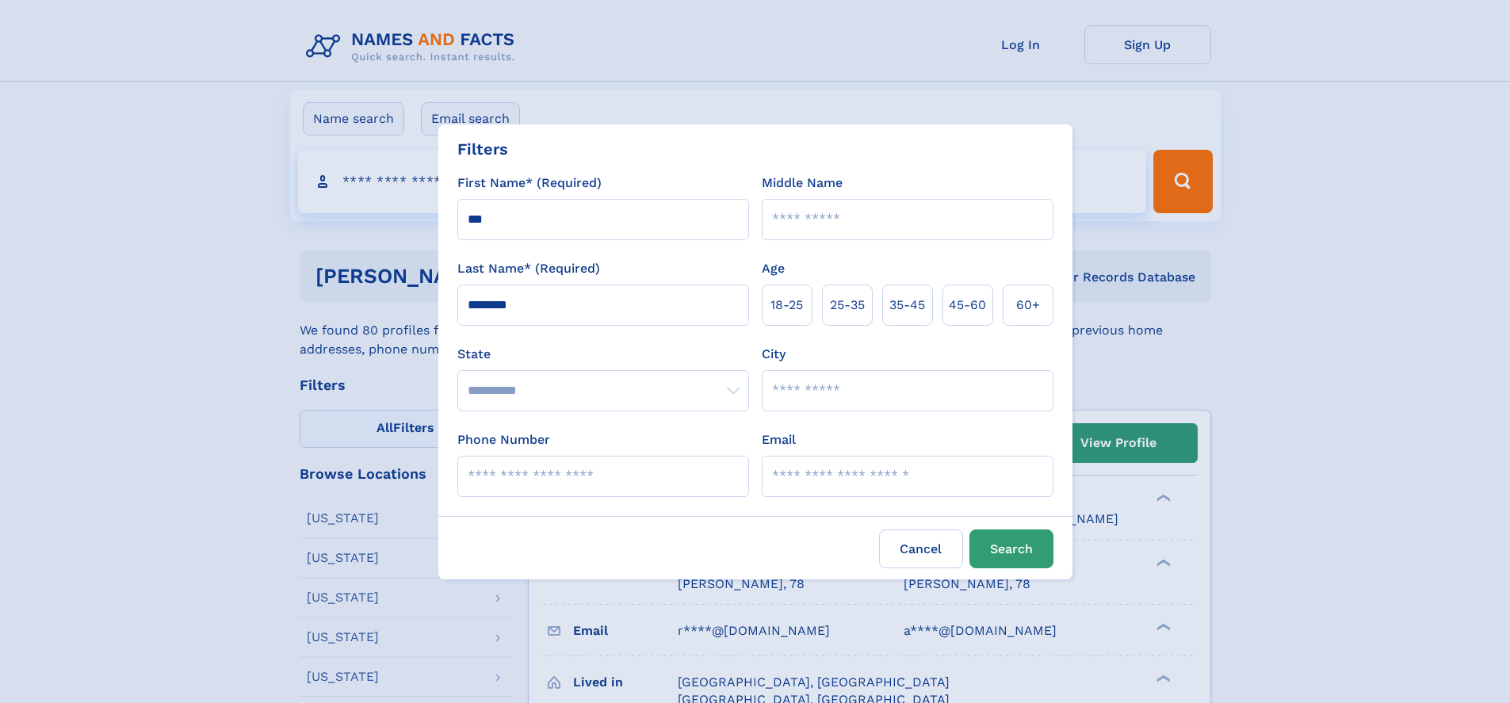 This screenshot has height=703, width=1510. I want to click on span: 45‑60, so click(967, 305).